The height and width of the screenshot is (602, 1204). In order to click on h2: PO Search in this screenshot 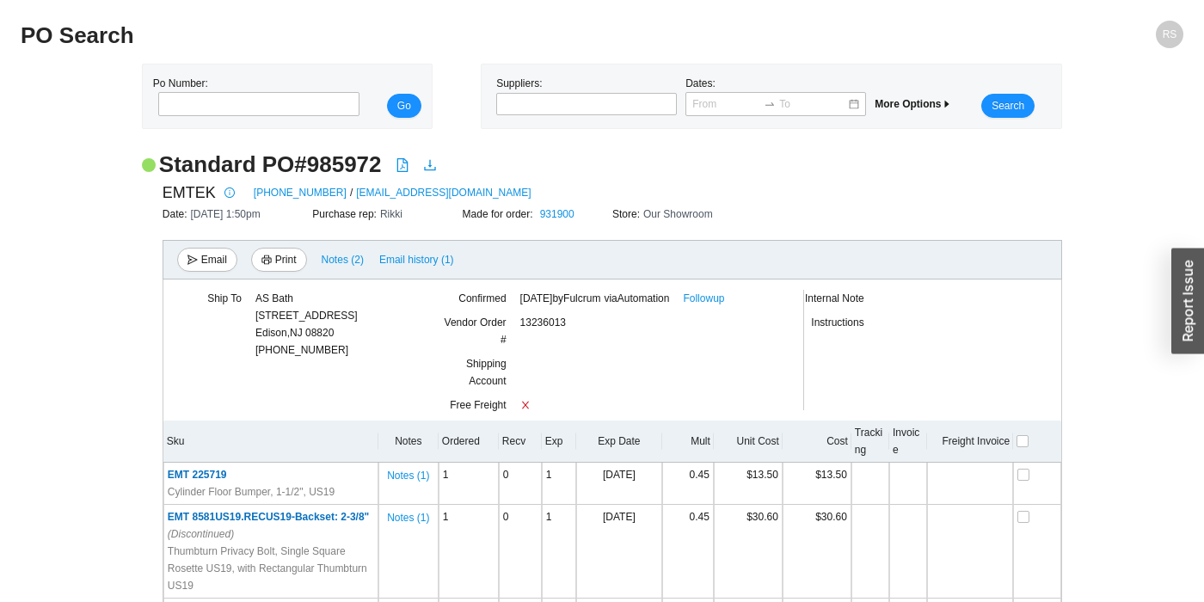, I will do `click(457, 35)`.